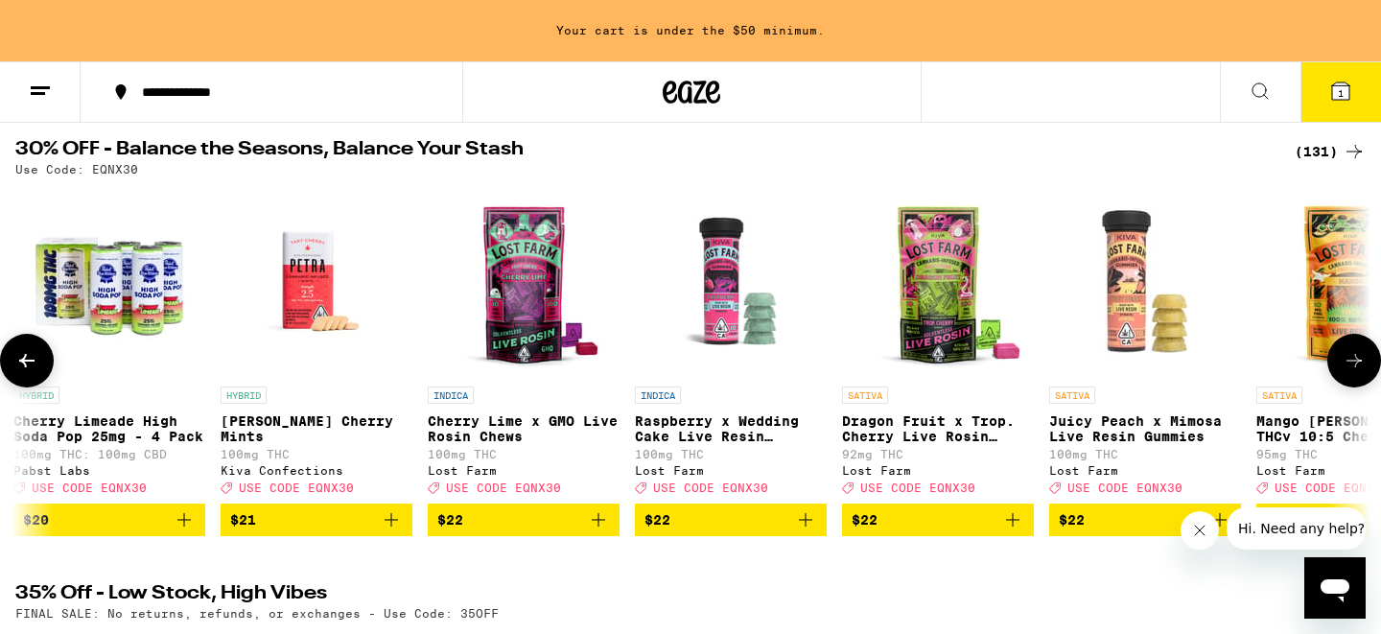 This screenshot has width=1381, height=634. I want to click on img: Lost Farm - Juicy Peach x Mimosa Live Resin Gummies, so click(1145, 281).